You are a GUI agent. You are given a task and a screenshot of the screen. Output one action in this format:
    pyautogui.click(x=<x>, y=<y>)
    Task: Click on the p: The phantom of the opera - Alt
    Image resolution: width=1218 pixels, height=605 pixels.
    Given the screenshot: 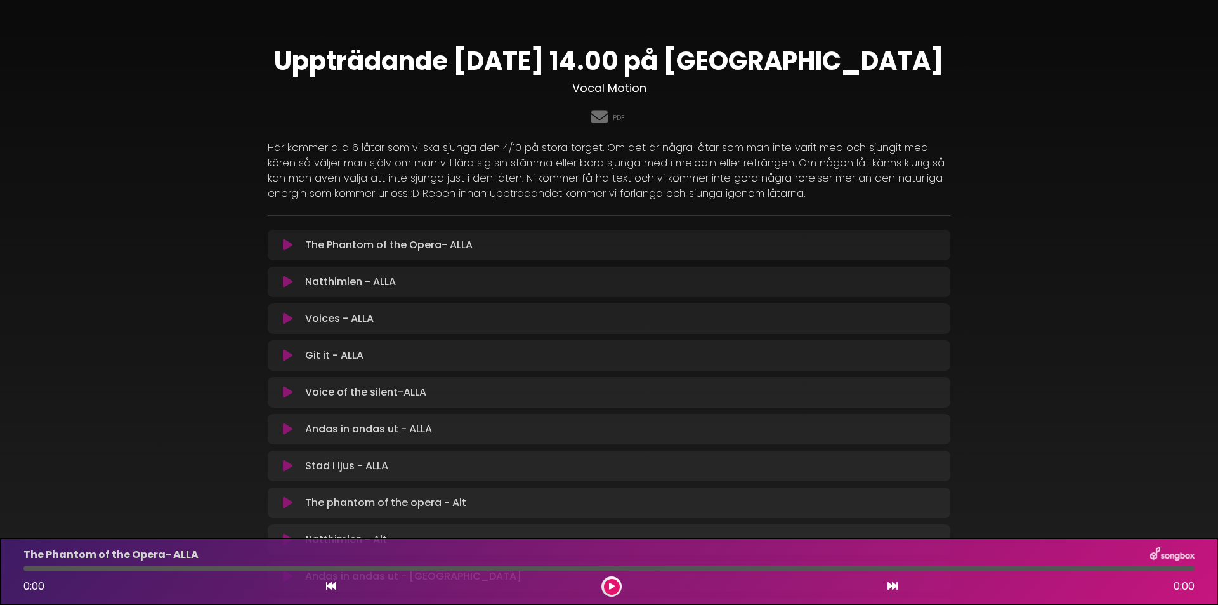 What is the action you would take?
    pyautogui.click(x=386, y=503)
    